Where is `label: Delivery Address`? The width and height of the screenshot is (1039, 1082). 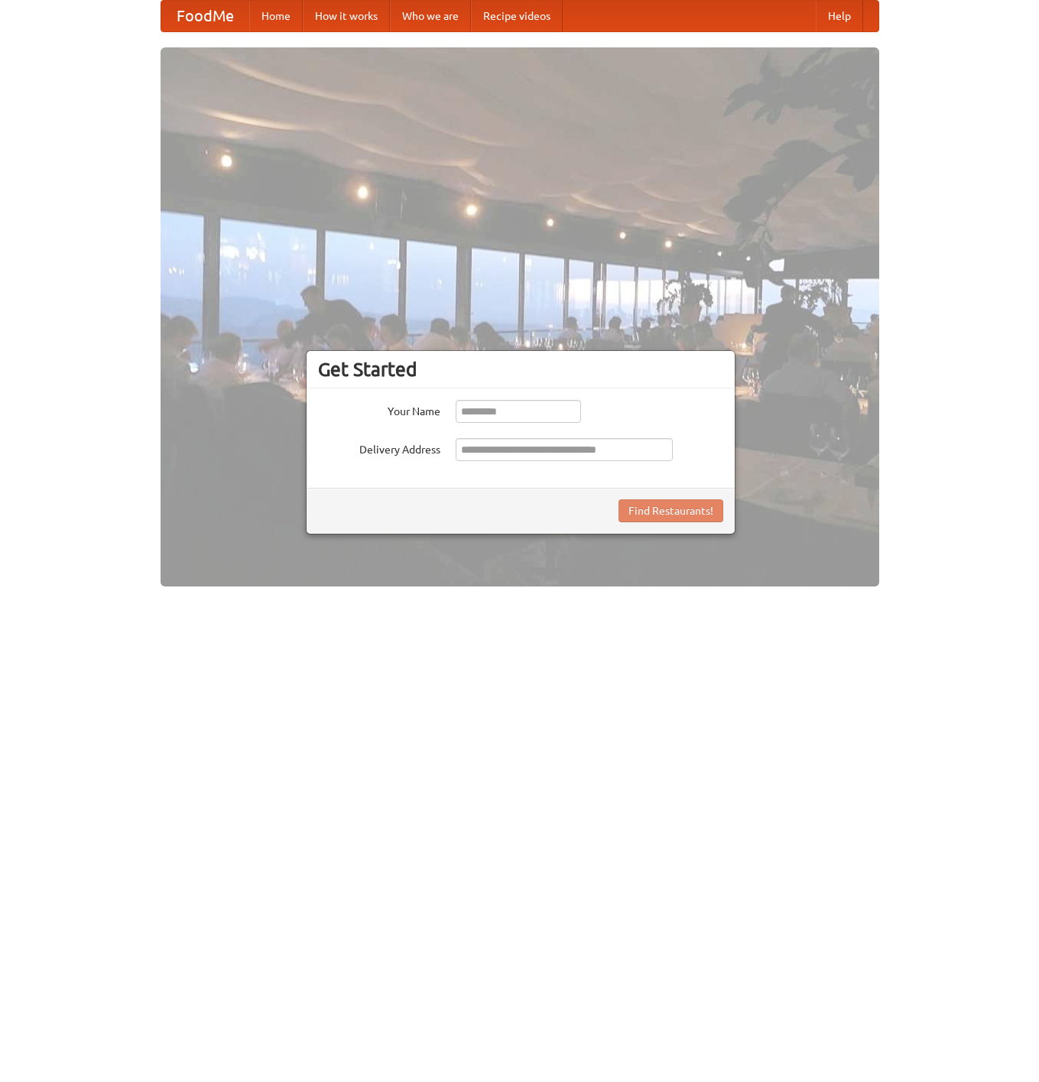
label: Delivery Address is located at coordinates (379, 447).